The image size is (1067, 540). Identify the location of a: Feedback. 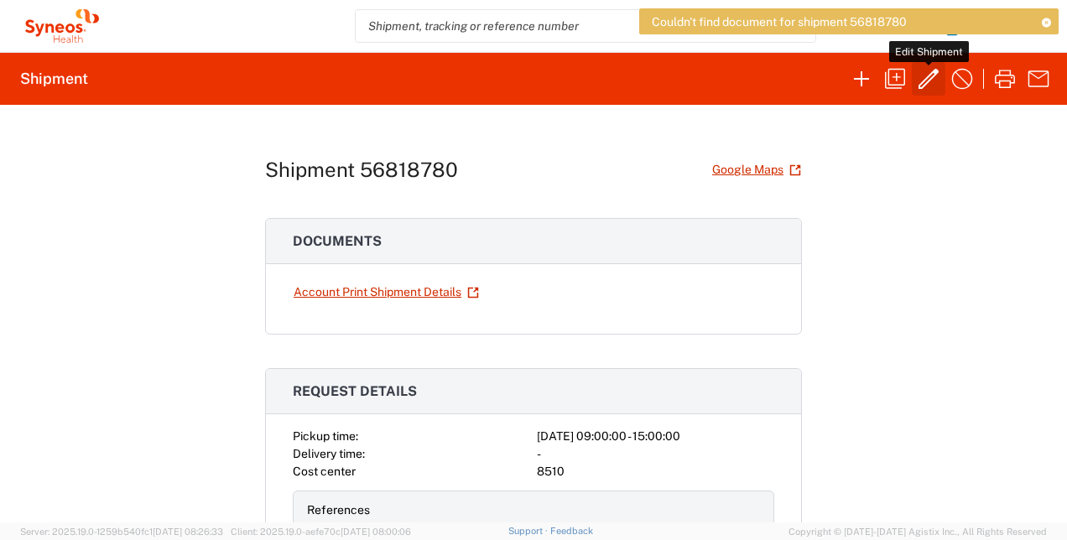
(571, 531).